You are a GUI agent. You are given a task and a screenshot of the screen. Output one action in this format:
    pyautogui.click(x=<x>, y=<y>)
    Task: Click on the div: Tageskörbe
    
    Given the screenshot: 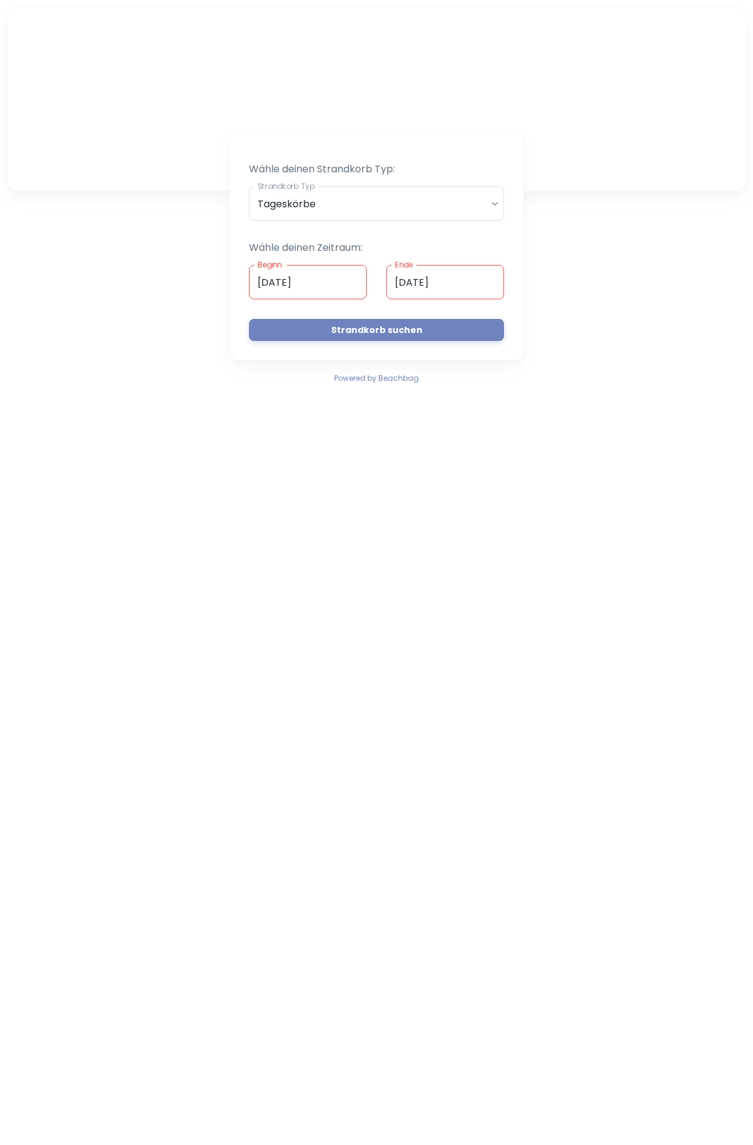 What is the action you would take?
    pyautogui.click(x=377, y=204)
    